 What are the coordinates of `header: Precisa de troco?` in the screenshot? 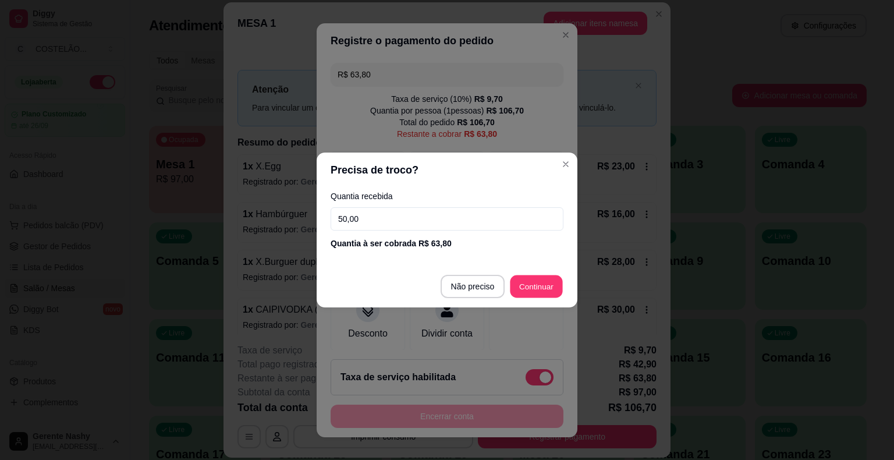 It's located at (447, 170).